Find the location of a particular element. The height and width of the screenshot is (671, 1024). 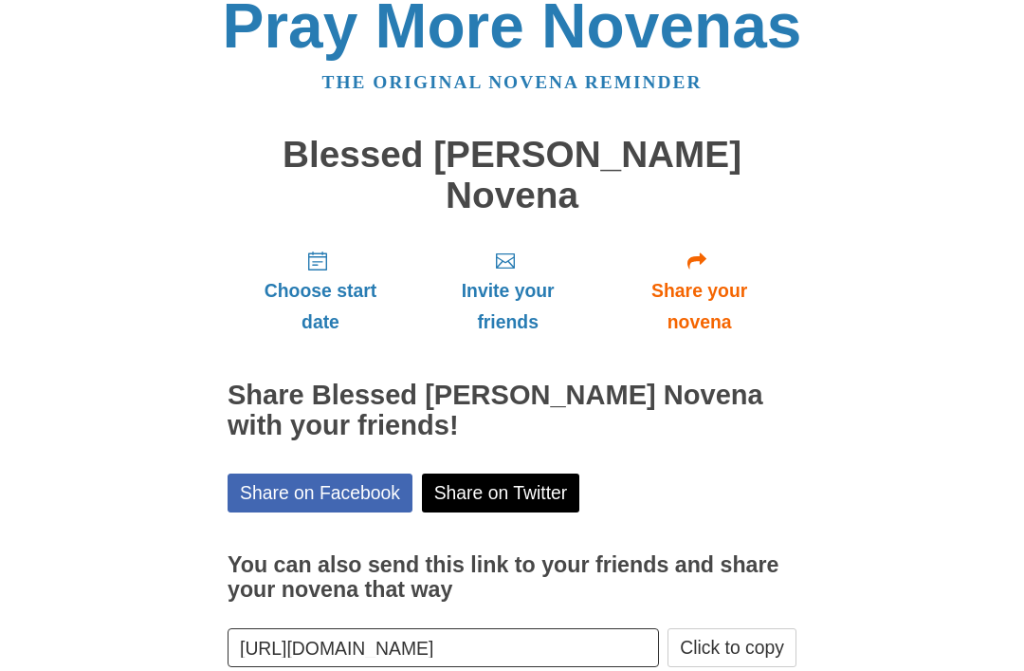

span: Choose start date is located at coordinates (321, 306).